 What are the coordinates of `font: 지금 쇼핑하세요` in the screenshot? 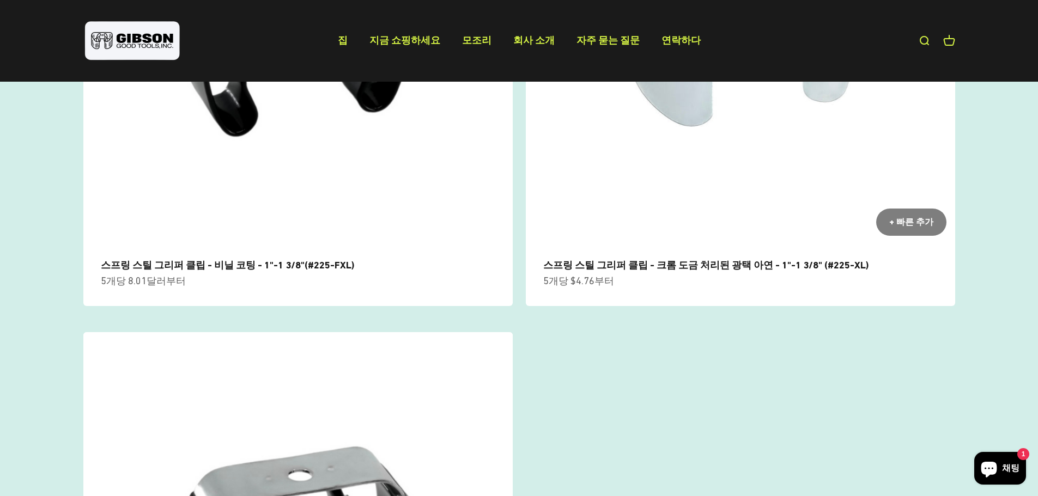 It's located at (405, 40).